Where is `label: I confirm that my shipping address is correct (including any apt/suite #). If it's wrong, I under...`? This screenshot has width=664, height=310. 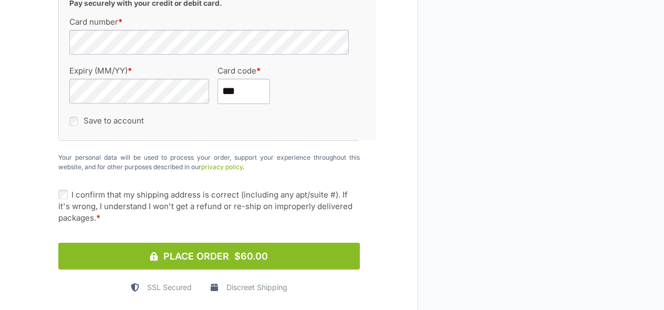 label: I confirm that my shipping address is correct (including any apt/suite #). If it's wrong, I under... is located at coordinates (209, 207).